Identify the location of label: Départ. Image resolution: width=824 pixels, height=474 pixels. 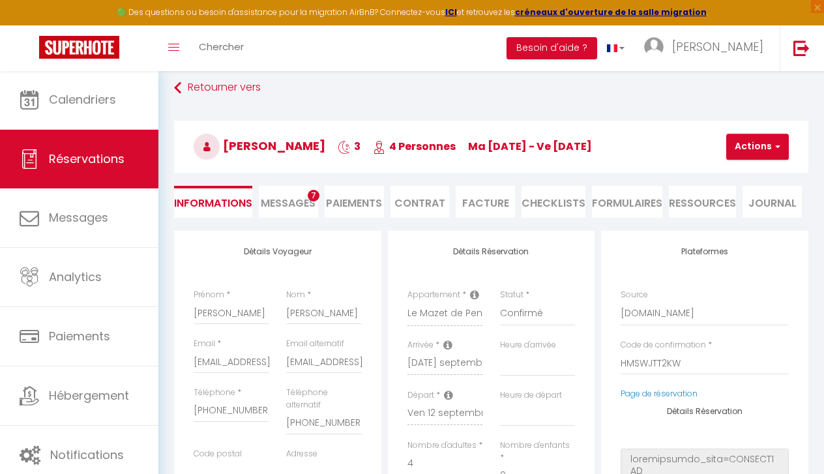
(420, 395).